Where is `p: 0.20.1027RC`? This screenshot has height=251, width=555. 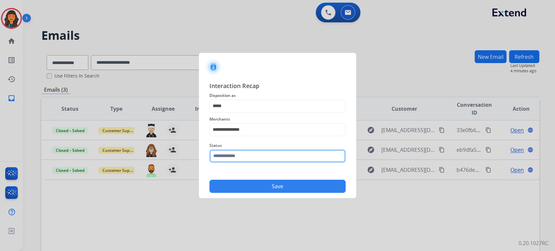 p: 0.20.1027RC is located at coordinates (533, 243).